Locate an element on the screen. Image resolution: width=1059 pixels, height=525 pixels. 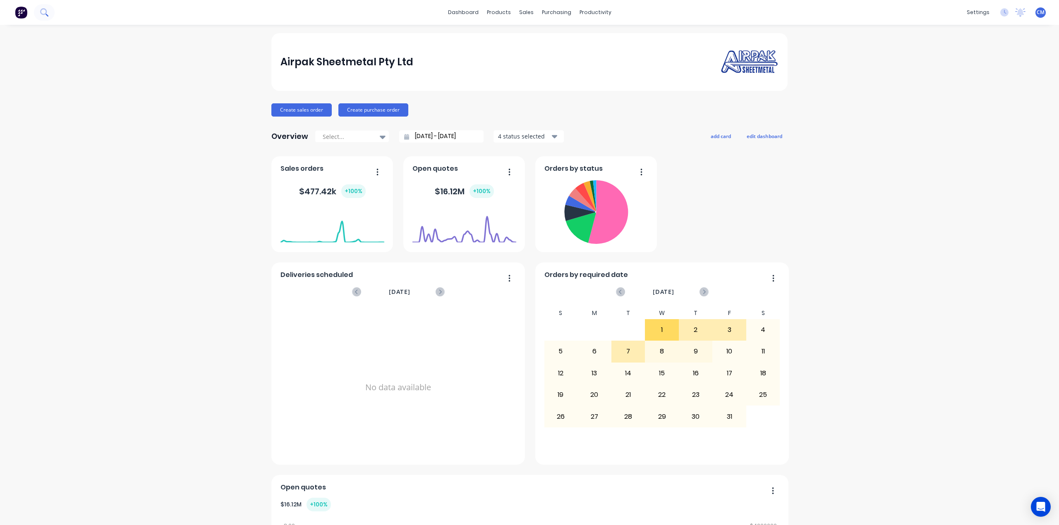
div: 2 is located at coordinates (696, 330).